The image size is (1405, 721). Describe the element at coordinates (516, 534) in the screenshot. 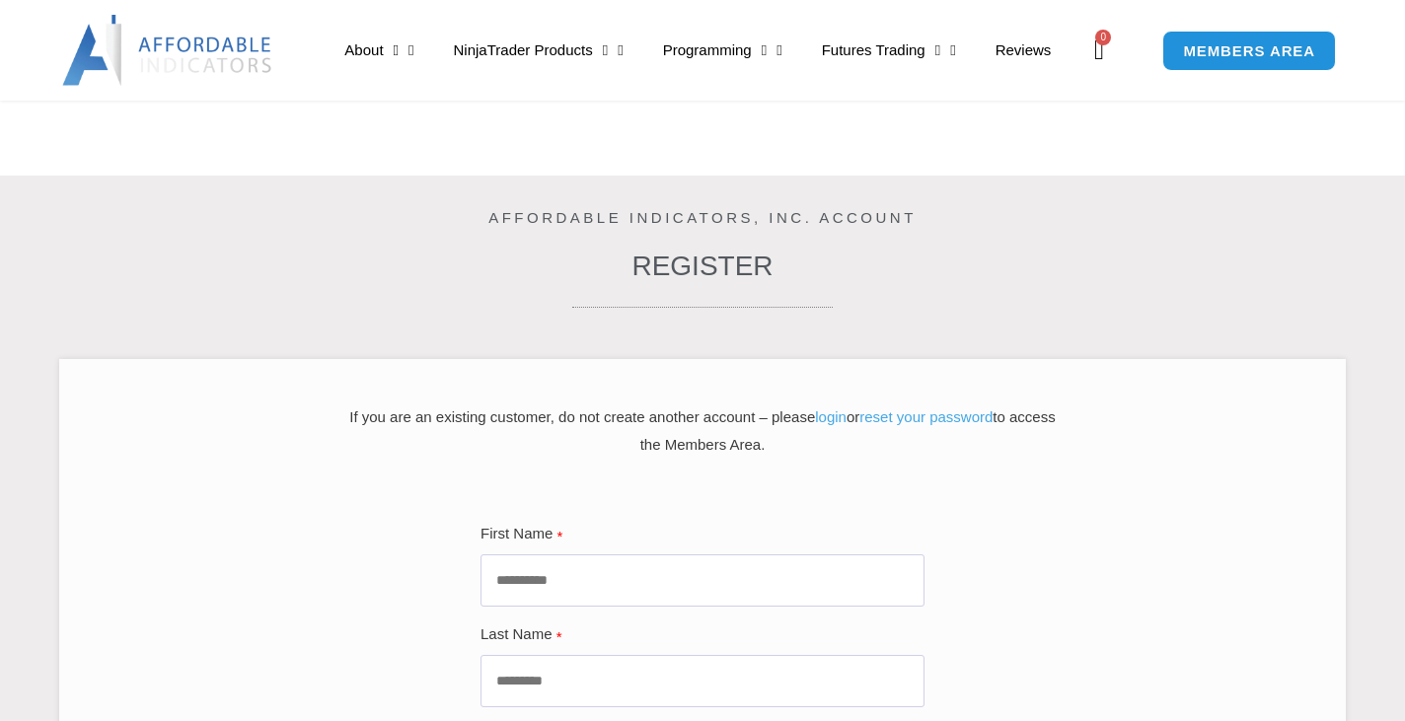

I see `label: First Name` at that location.